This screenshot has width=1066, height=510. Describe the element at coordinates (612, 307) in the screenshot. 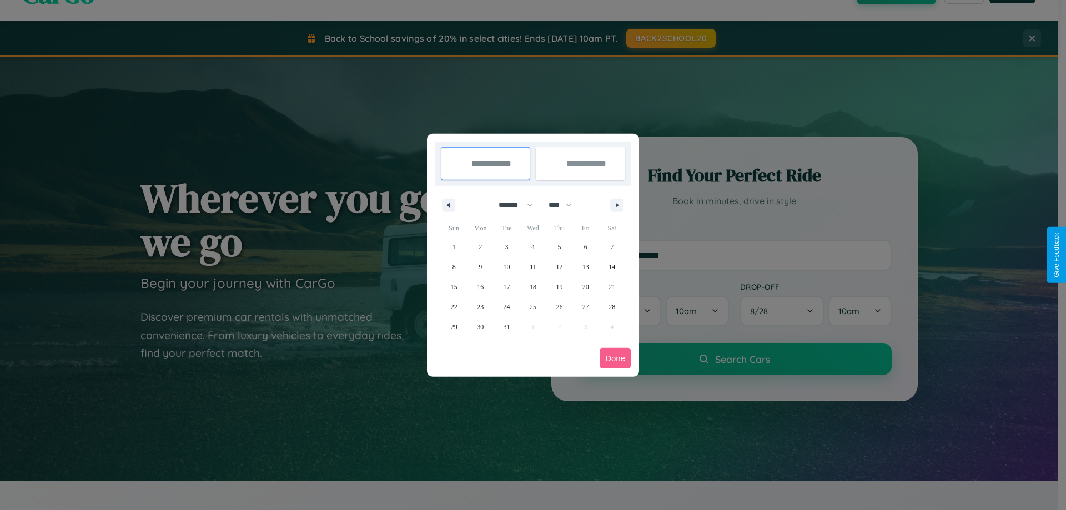

I see `button: 28` at that location.